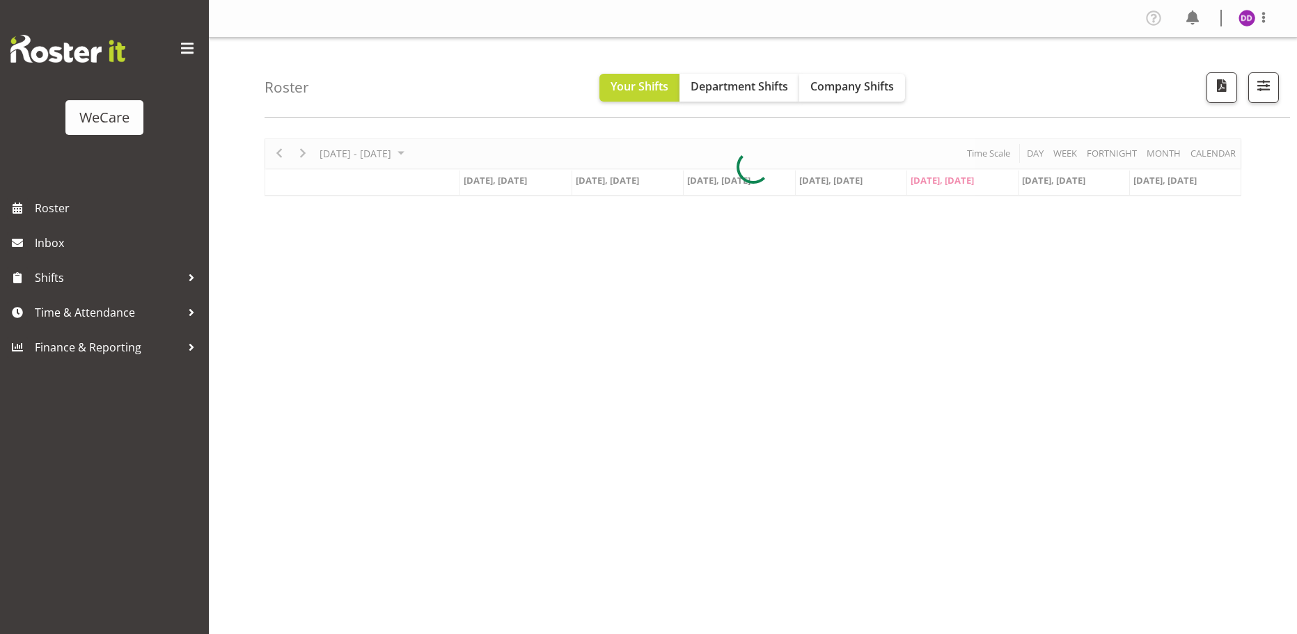 The height and width of the screenshot is (634, 1297). What do you see at coordinates (1222, 88) in the screenshot?
I see `button: Download a PDF of the roster according to the set date range.` at bounding box center [1222, 88].